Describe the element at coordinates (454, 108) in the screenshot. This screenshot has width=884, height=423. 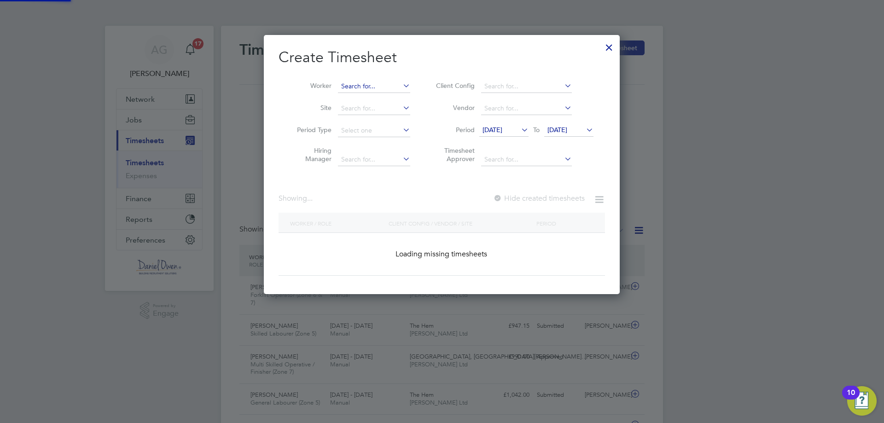
I see `label: Vendor` at that location.